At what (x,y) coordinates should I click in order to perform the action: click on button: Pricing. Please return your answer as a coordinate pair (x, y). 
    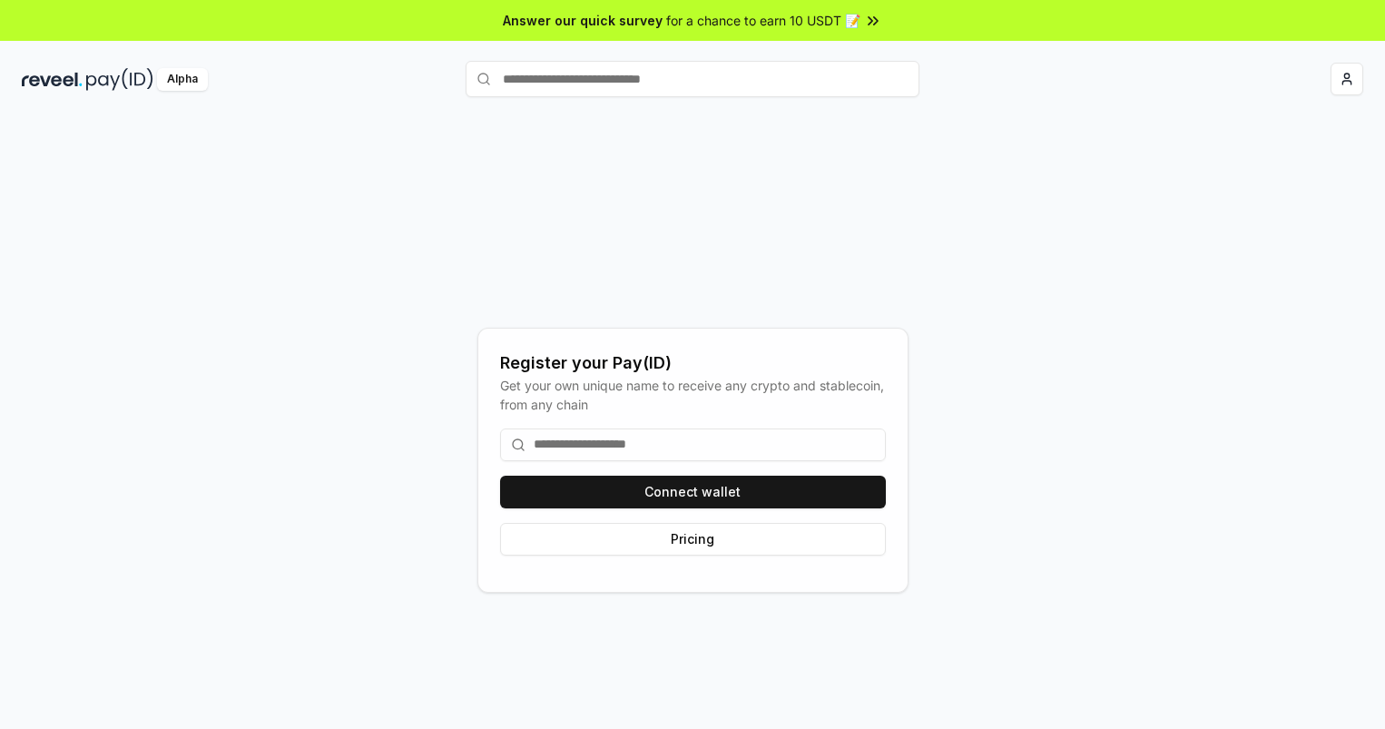
    Looking at the image, I should click on (693, 539).